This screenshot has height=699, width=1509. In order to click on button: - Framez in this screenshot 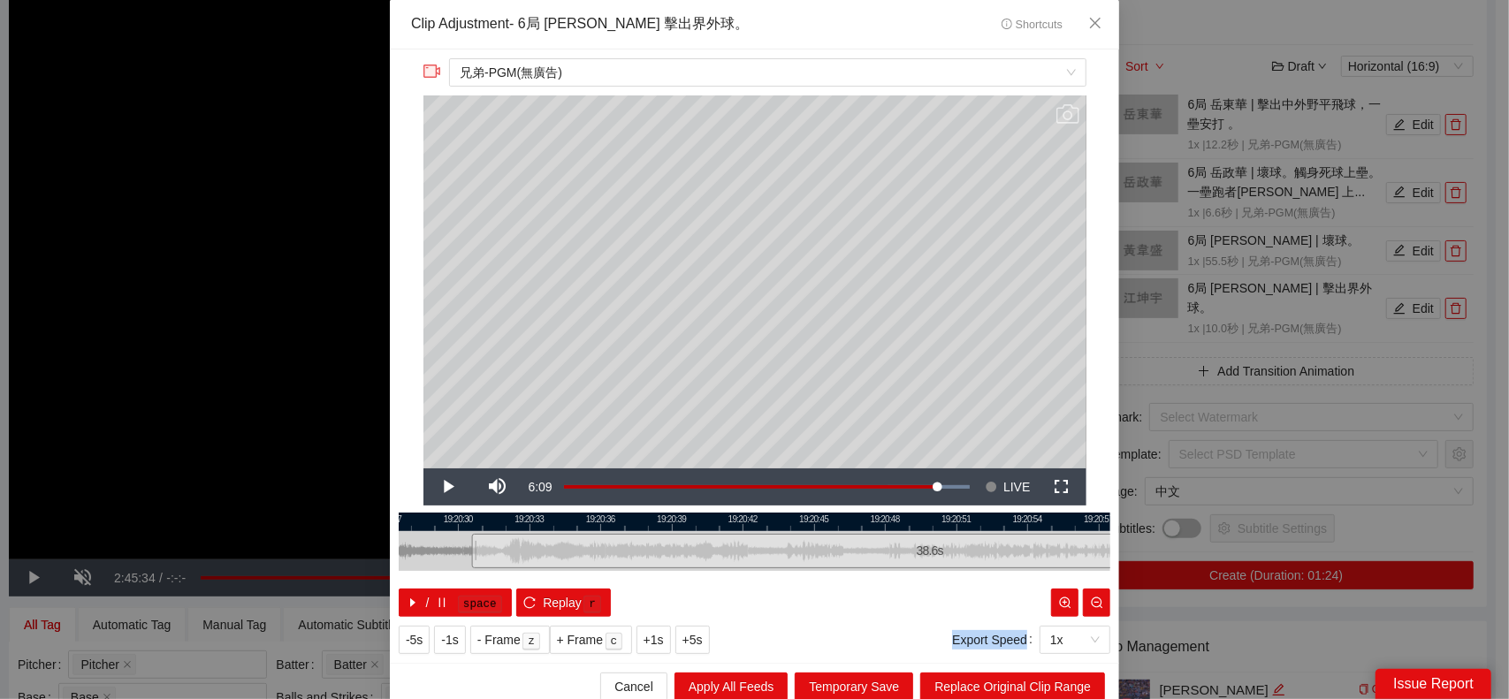, I will do `click(510, 640)`.